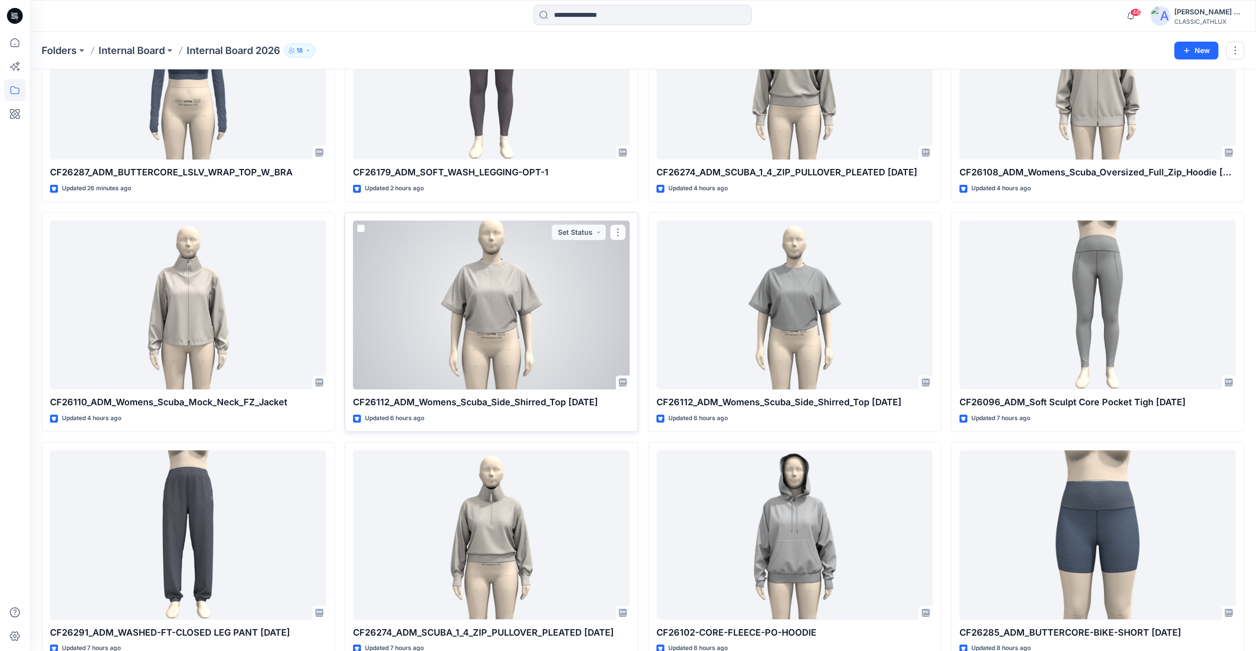 This screenshot has width=1256, height=651. I want to click on p: Updated 7 hours ago, so click(1001, 418).